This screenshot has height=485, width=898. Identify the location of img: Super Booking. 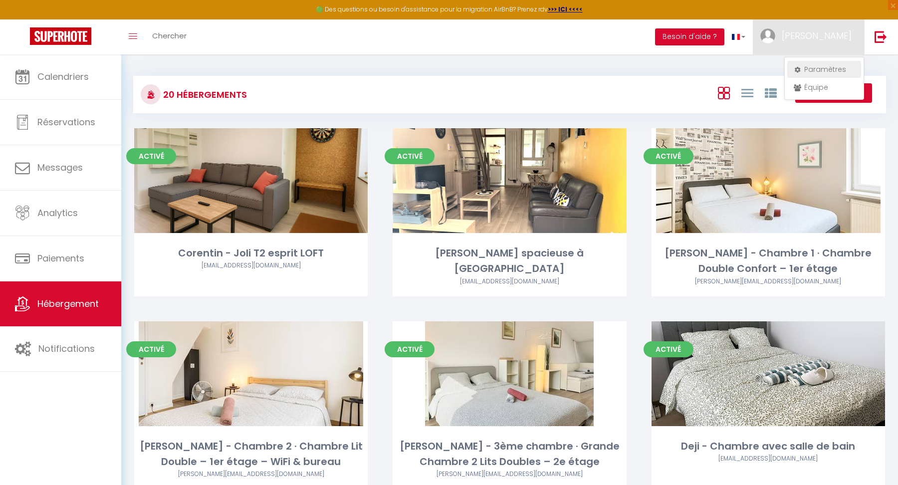
(60, 36).